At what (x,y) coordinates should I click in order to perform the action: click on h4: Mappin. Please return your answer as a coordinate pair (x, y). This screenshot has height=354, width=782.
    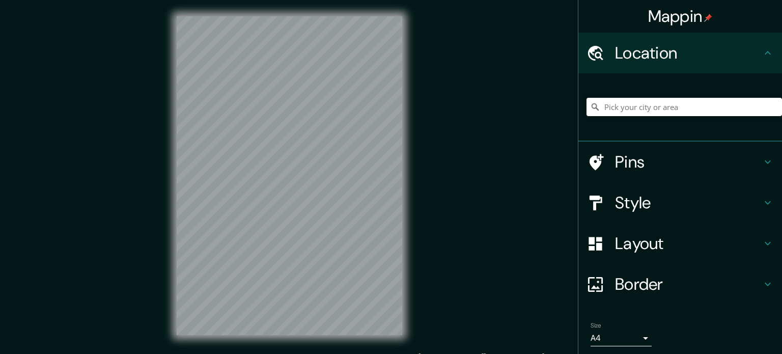
    Looking at the image, I should click on (680, 16).